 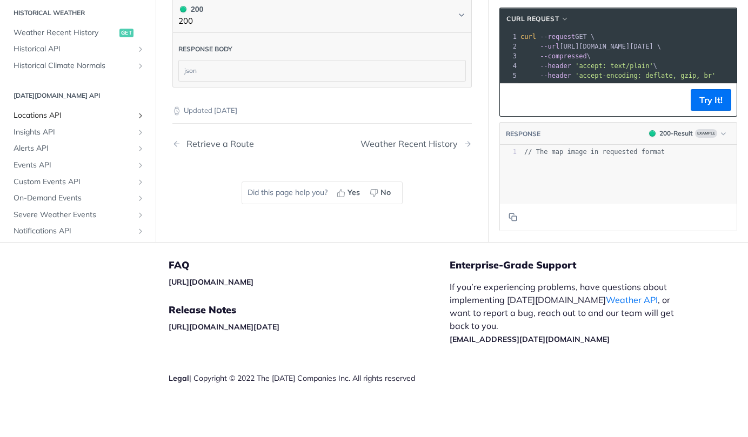 What do you see at coordinates (140, 165) in the screenshot?
I see `button: Show subpages for Events API` at bounding box center [140, 165].